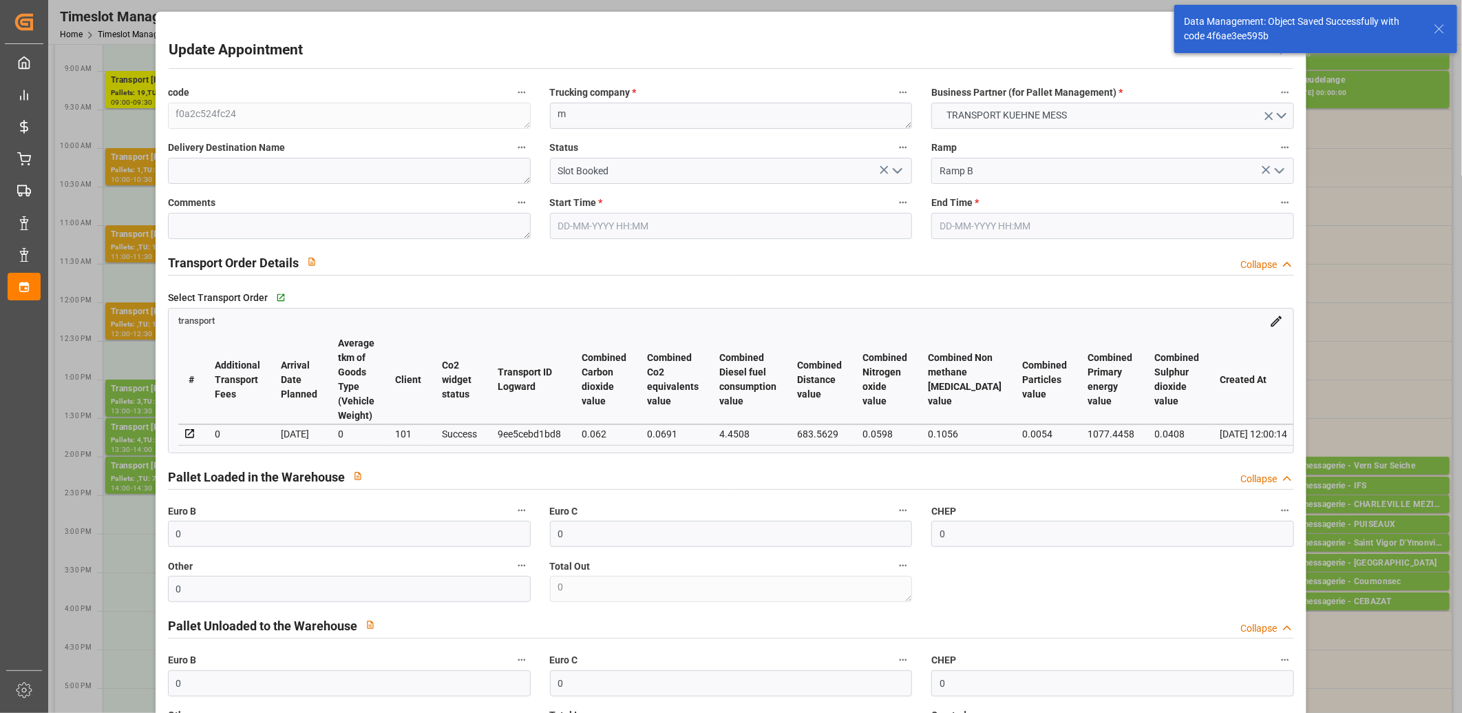 The width and height of the screenshot is (1462, 713). I want to click on th: Client, so click(408, 379).